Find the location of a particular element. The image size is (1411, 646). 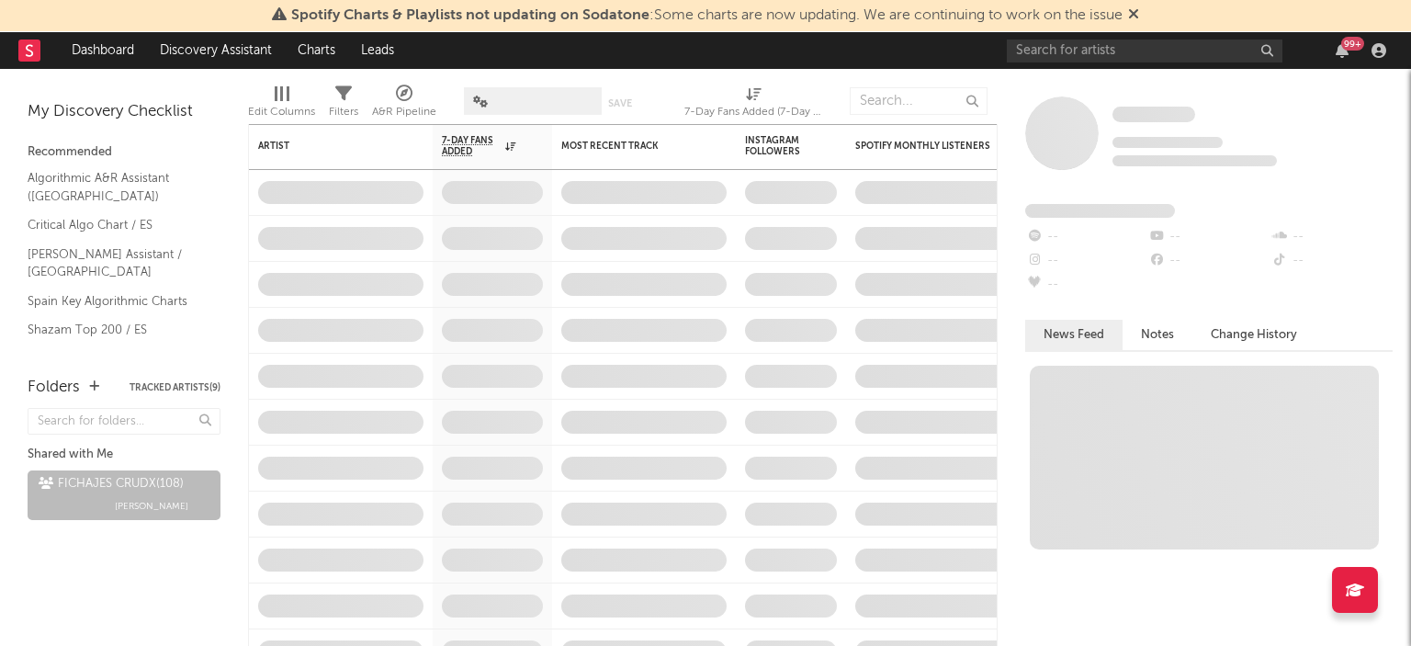

div: Spotify Monthly Listeners is located at coordinates (924, 146).